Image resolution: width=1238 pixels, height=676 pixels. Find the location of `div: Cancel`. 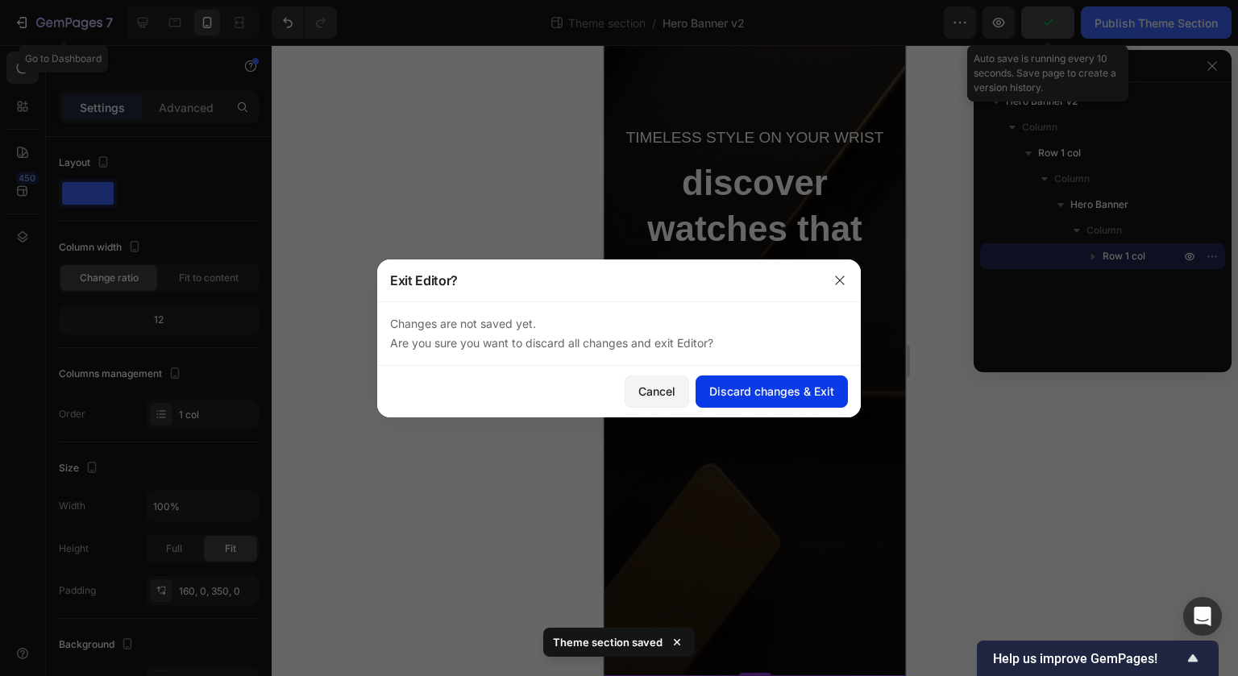

div: Cancel is located at coordinates (657, 391).